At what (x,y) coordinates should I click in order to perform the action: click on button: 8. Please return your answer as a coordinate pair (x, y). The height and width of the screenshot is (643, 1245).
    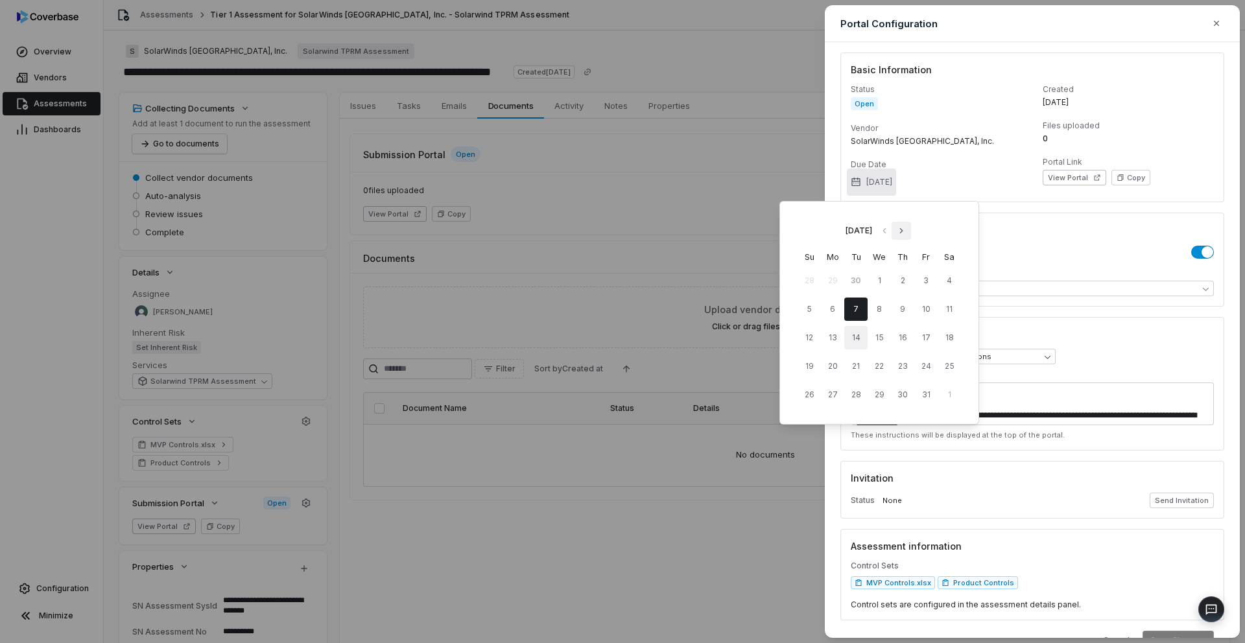
    Looking at the image, I should click on (880, 309).